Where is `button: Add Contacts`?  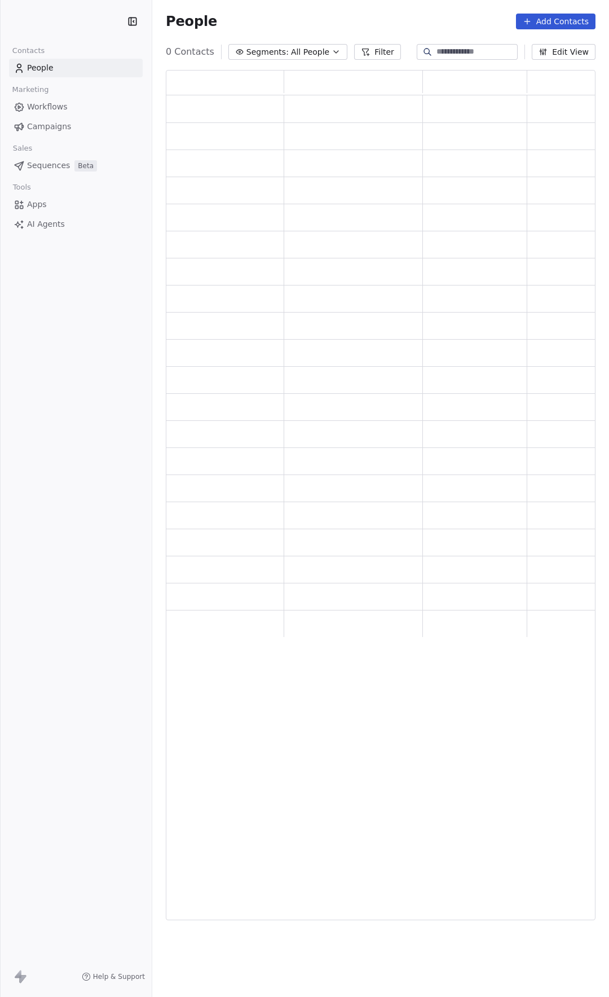 button: Add Contacts is located at coordinates (556, 21).